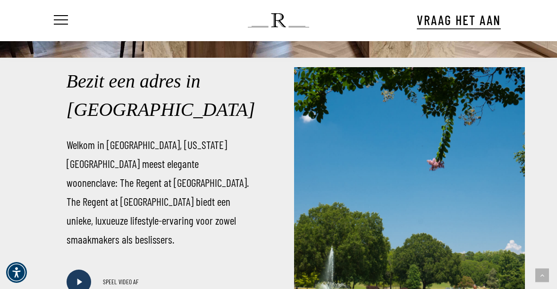 This screenshot has height=289, width=557. What do you see at coordinates (60, 20) in the screenshot?
I see `a: Navigatiemenu` at bounding box center [60, 20].